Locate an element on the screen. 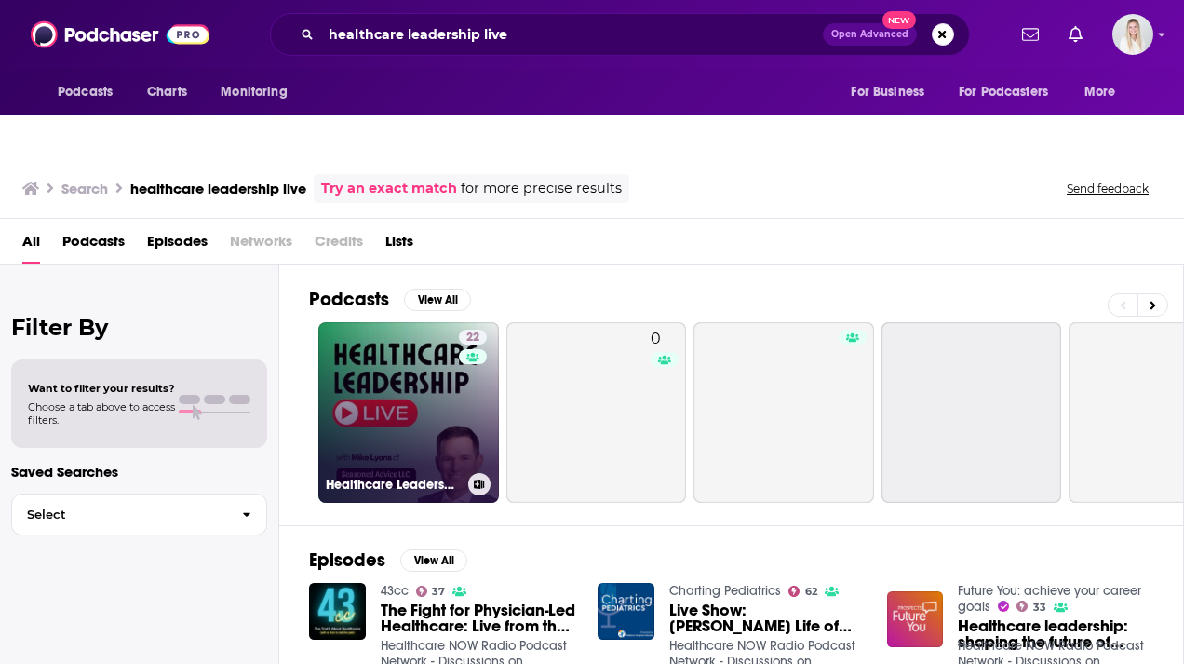 The image size is (1184, 664). a: PodcastsView All is located at coordinates (390, 299).